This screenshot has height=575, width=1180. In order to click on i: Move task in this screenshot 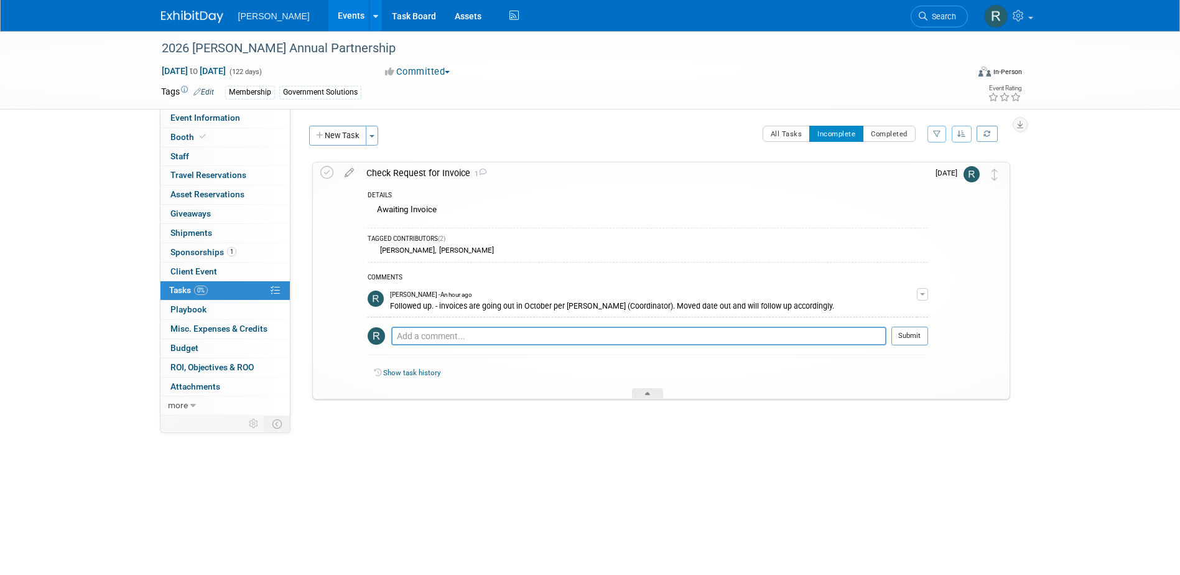, I will do `click(995, 174)`.